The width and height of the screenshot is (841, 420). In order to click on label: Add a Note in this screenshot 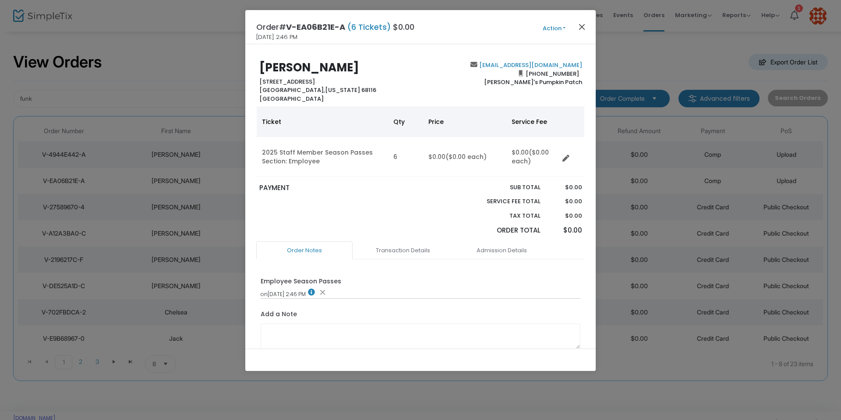, I will do `click(278, 315)`.